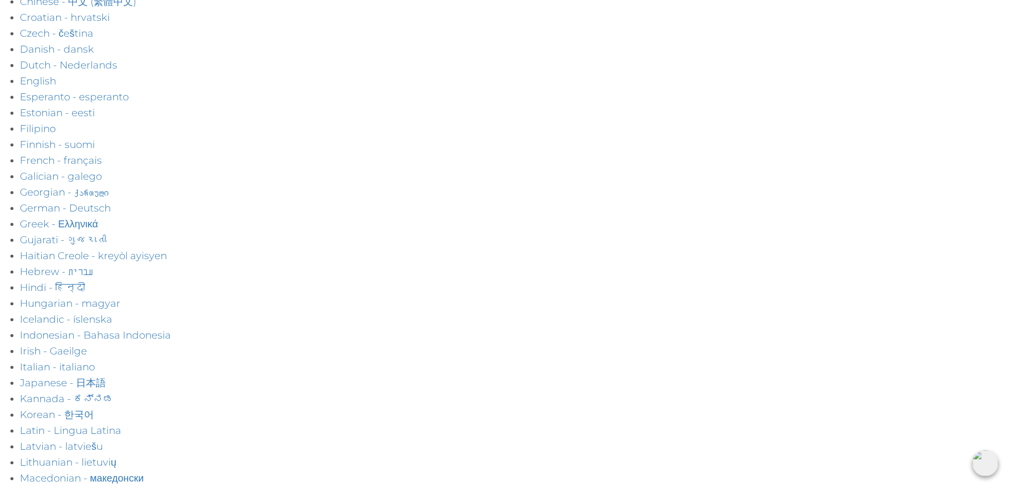 The image size is (1010, 488). What do you see at coordinates (66, 319) in the screenshot?
I see `a: Icelandic - íslenska` at bounding box center [66, 319].